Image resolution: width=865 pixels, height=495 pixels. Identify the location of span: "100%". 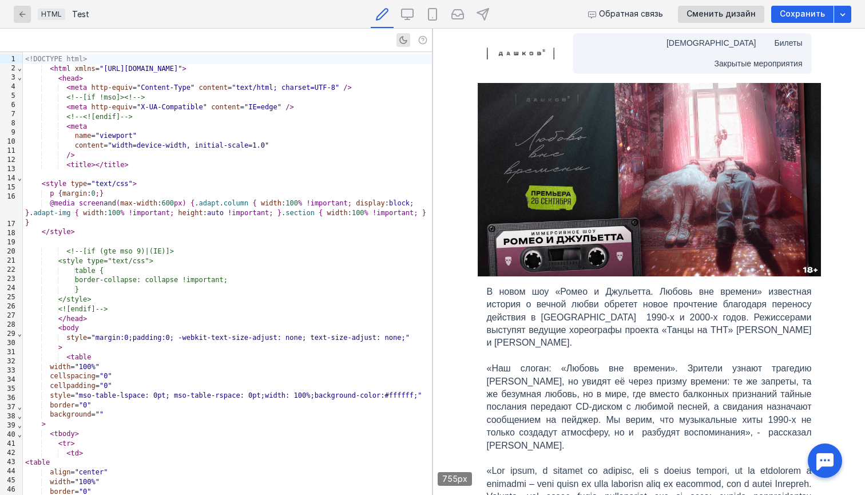
(87, 482).